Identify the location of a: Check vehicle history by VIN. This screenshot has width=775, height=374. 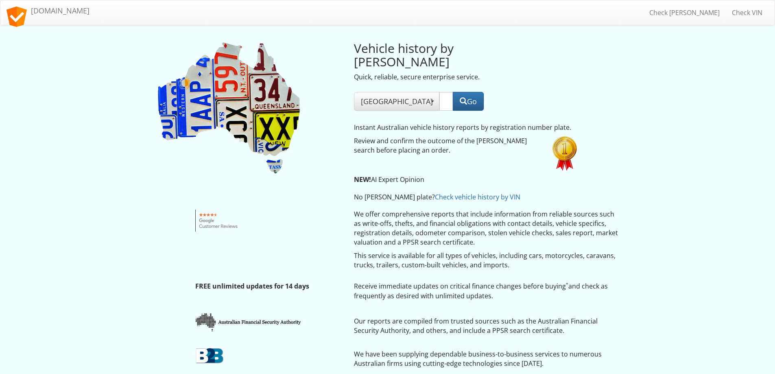
(477, 197).